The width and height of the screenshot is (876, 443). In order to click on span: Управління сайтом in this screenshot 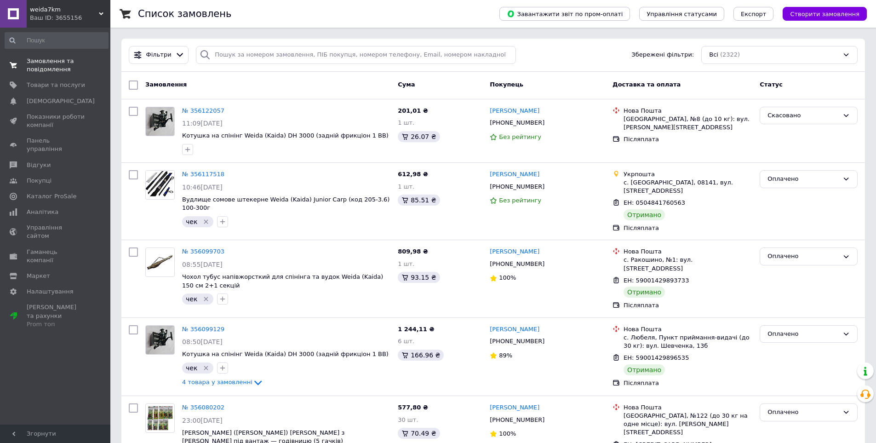, I will do `click(56, 232)`.